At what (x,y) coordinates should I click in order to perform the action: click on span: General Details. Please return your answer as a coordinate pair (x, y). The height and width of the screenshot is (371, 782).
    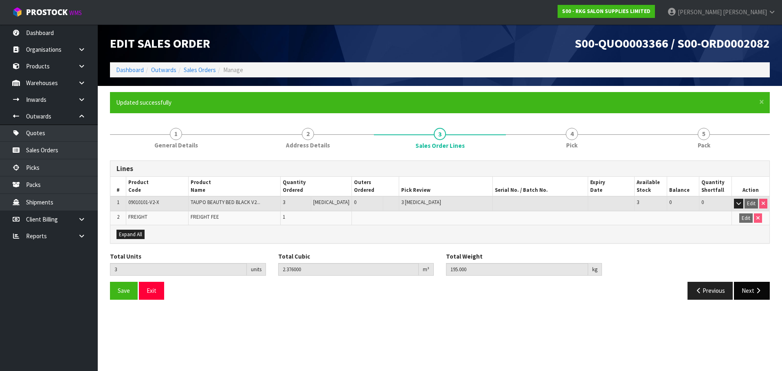
    Looking at the image, I should click on (176, 145).